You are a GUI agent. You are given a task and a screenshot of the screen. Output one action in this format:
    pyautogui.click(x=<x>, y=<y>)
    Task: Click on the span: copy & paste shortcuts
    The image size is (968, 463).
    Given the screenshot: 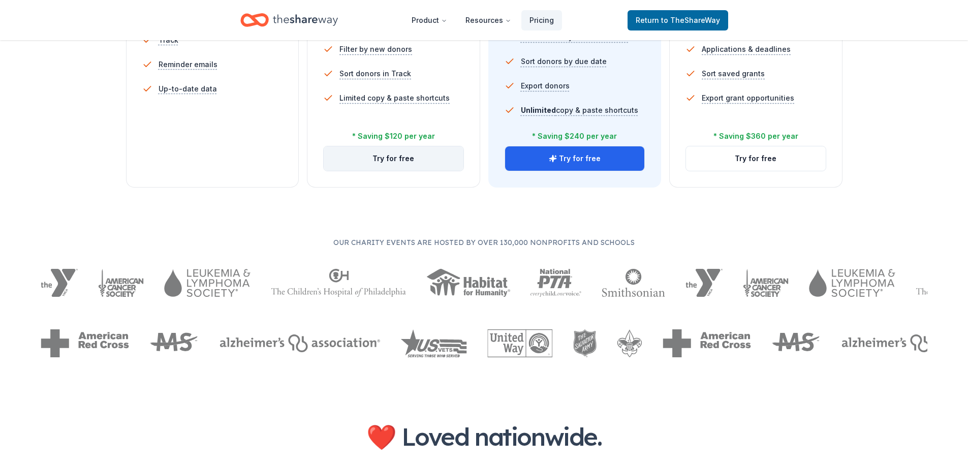 What is the action you would take?
    pyautogui.click(x=579, y=110)
    